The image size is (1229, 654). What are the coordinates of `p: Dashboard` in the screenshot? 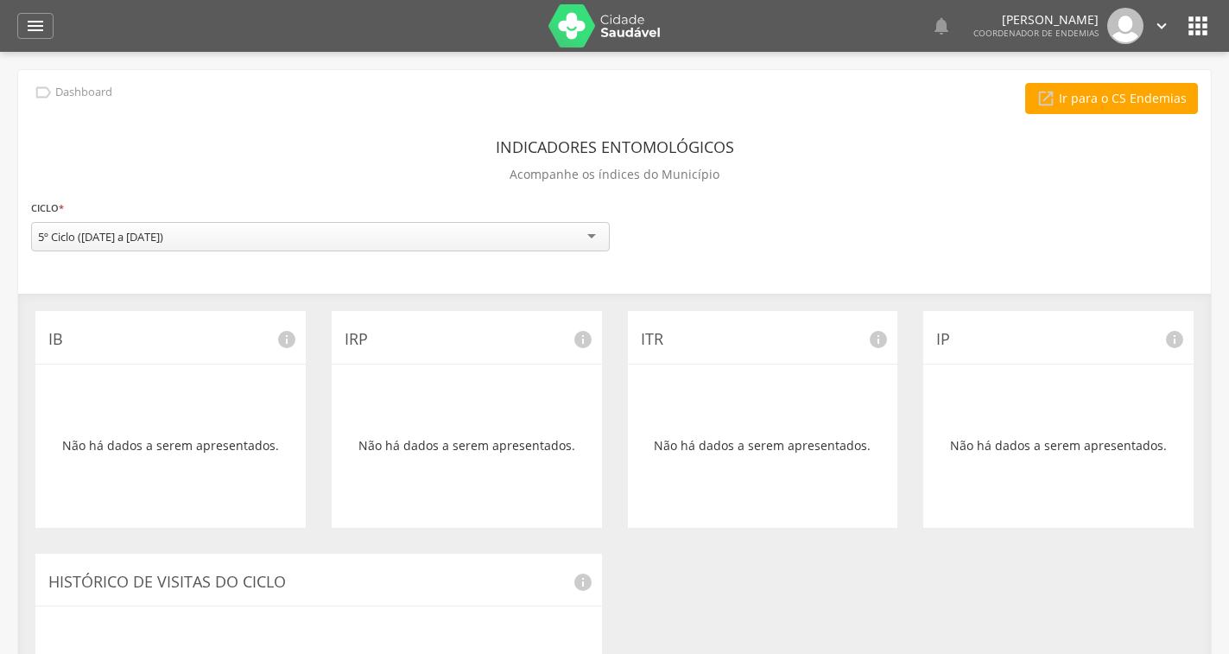 It's located at (84, 92).